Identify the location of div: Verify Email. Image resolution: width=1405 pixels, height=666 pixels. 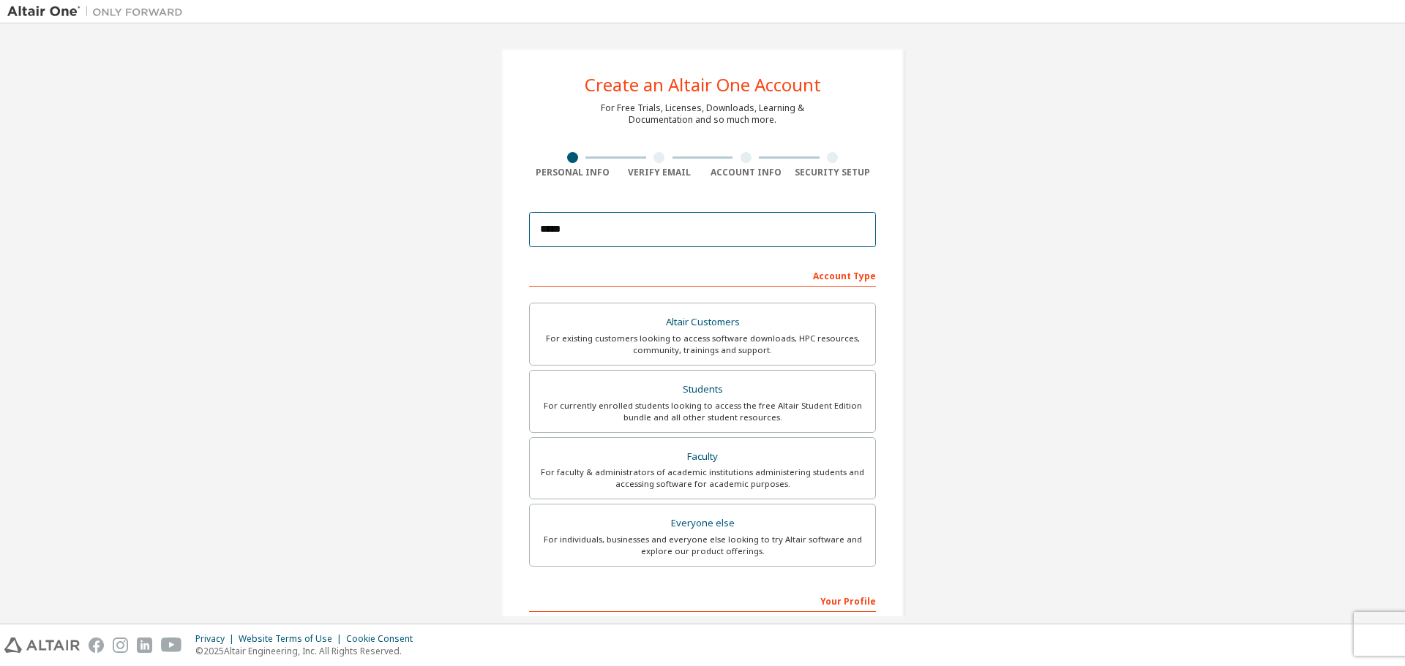
(659, 173).